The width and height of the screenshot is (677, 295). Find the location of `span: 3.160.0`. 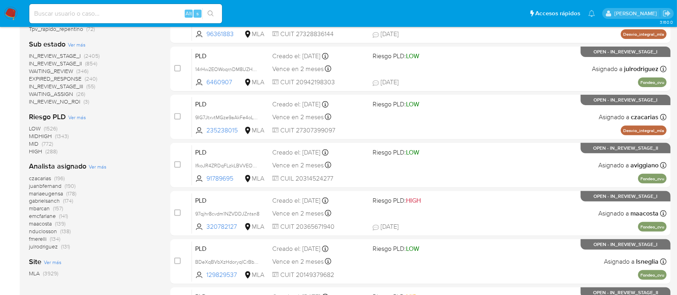

span: 3.160.0 is located at coordinates (666, 22).